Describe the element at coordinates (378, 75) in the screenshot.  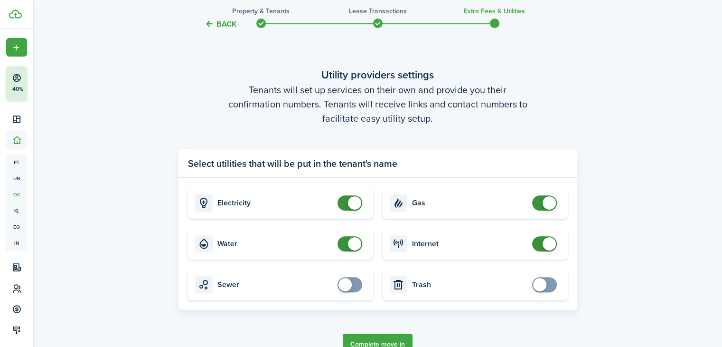
I see `wizard-step-header-title: Utility providers settings` at that location.